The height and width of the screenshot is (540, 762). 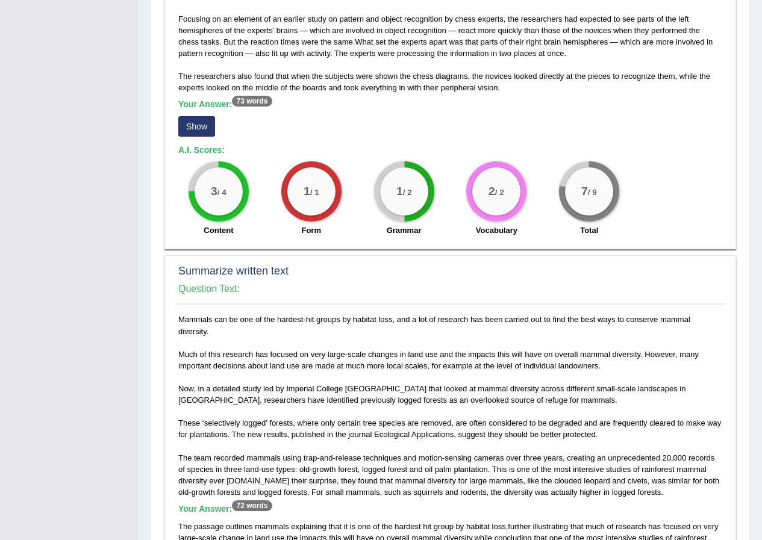 I want to click on span: on, so click(x=696, y=526).